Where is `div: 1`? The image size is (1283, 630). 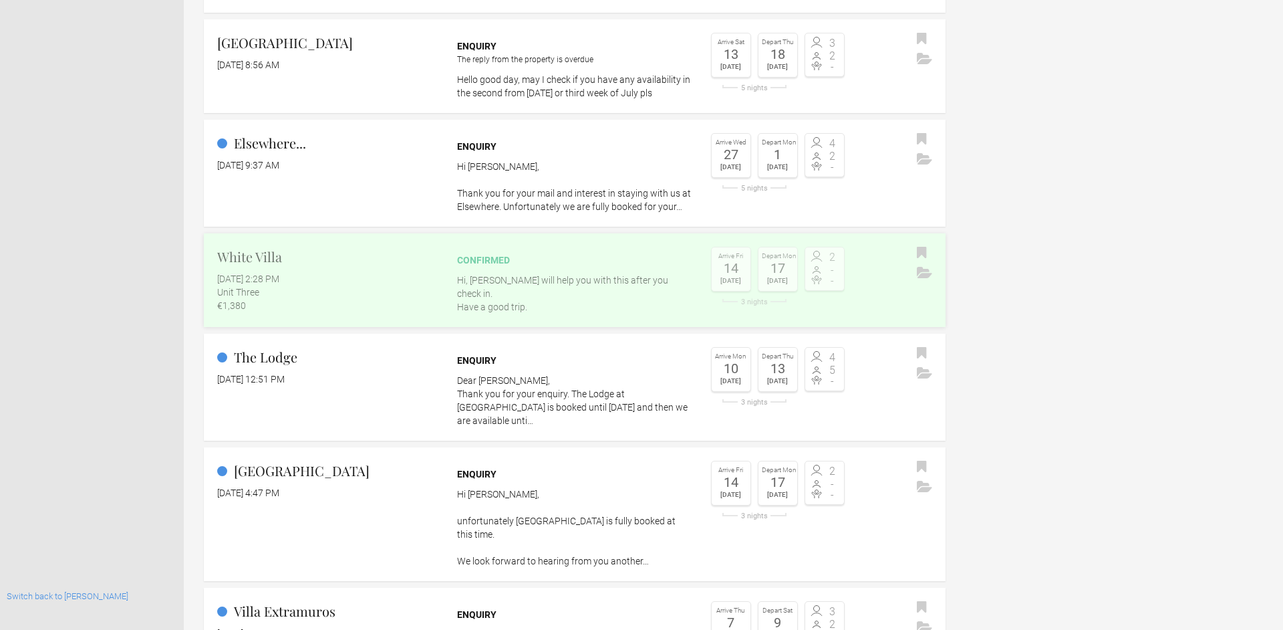 div: 1 is located at coordinates (778, 154).